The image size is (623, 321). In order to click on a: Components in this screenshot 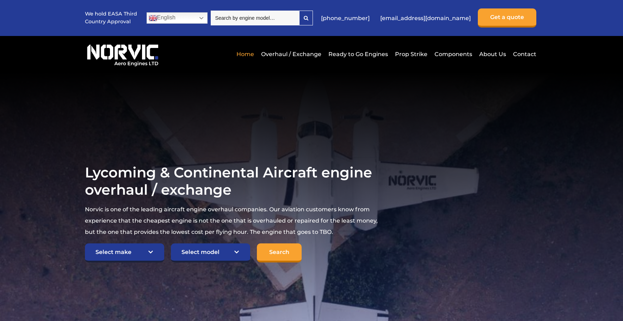, I will do `click(453, 54)`.